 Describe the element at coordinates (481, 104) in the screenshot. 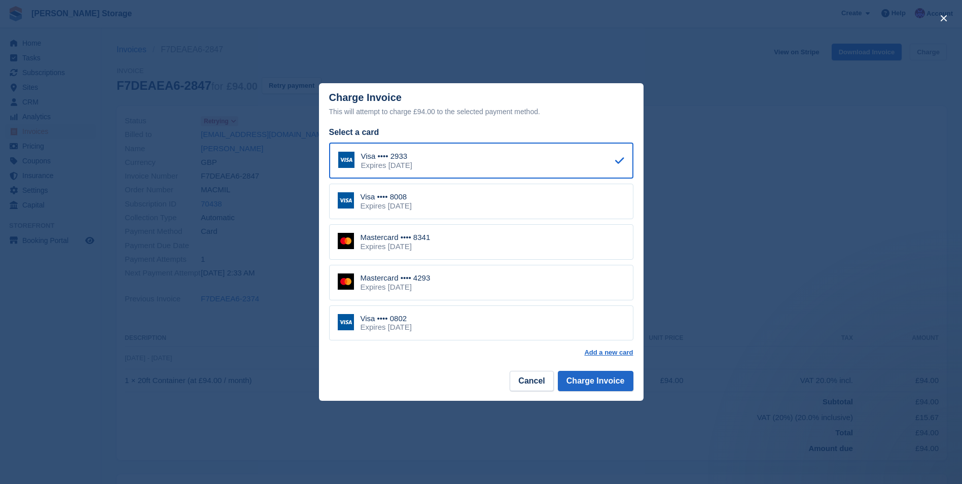

I see `div: Charge Invoice` at that location.